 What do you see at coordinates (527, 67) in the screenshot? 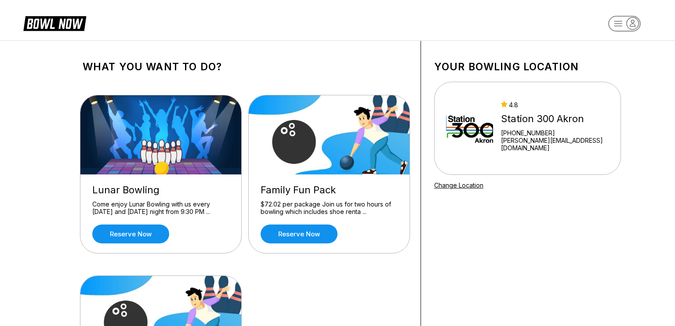
I see `h1: Your bowling location` at bounding box center [527, 67].